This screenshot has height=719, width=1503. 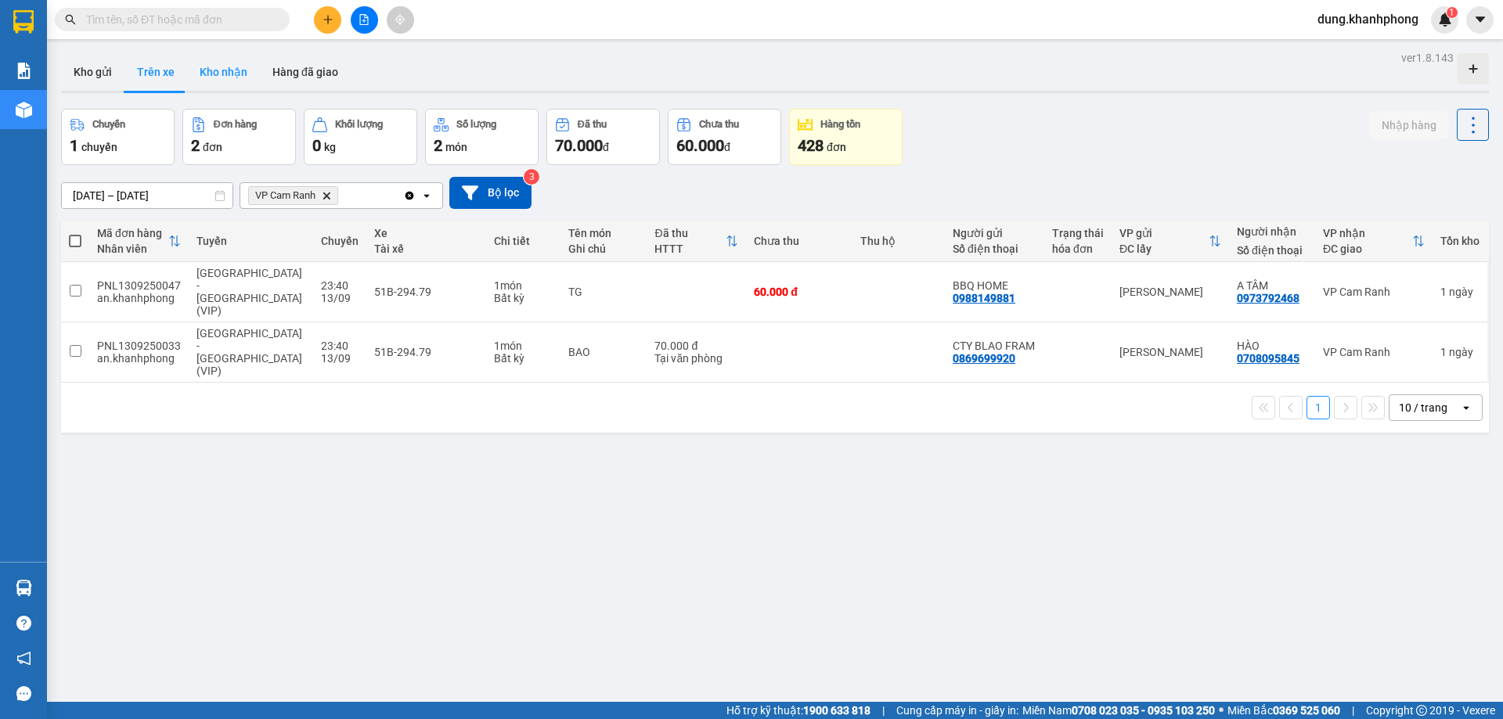 What do you see at coordinates (476, 124) in the screenshot?
I see `div: Số lượng` at bounding box center [476, 124].